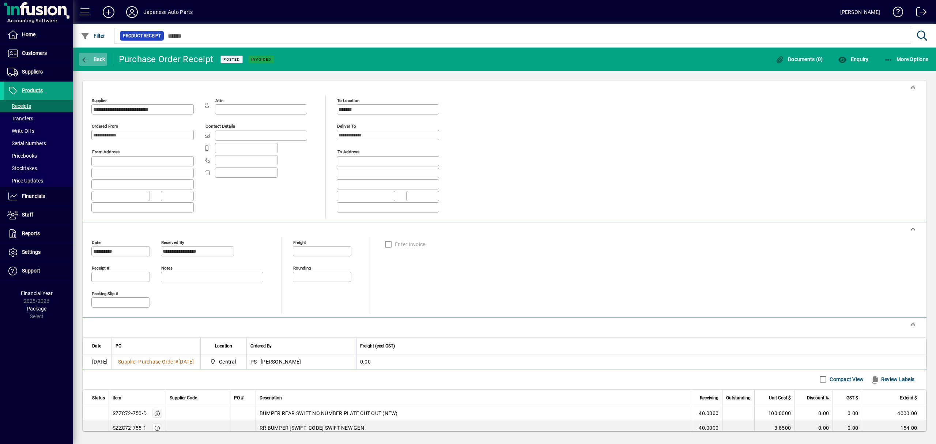  I want to click on span: Pricebooks, so click(22, 156).